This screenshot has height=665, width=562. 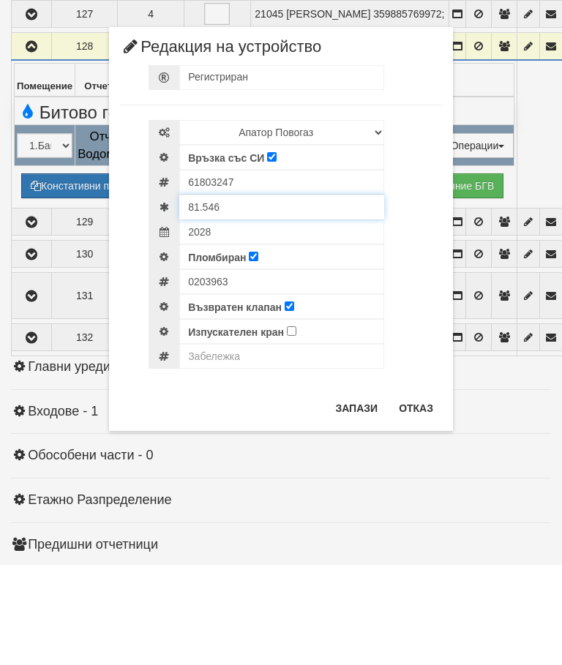 What do you see at coordinates (416, 509) in the screenshot?
I see `button: Отказ` at bounding box center [416, 509].